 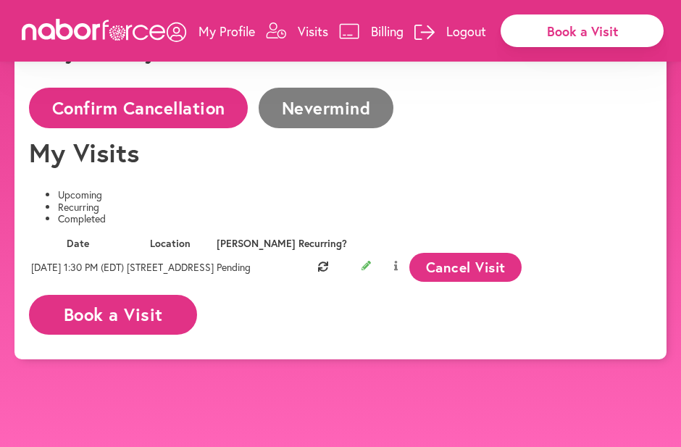 I want to click on a: Visits, so click(x=297, y=31).